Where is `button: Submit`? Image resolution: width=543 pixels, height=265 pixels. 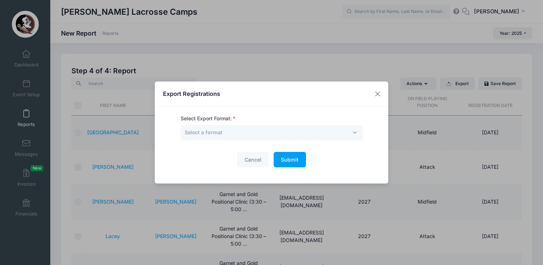
button: Submit is located at coordinates (290, 159).